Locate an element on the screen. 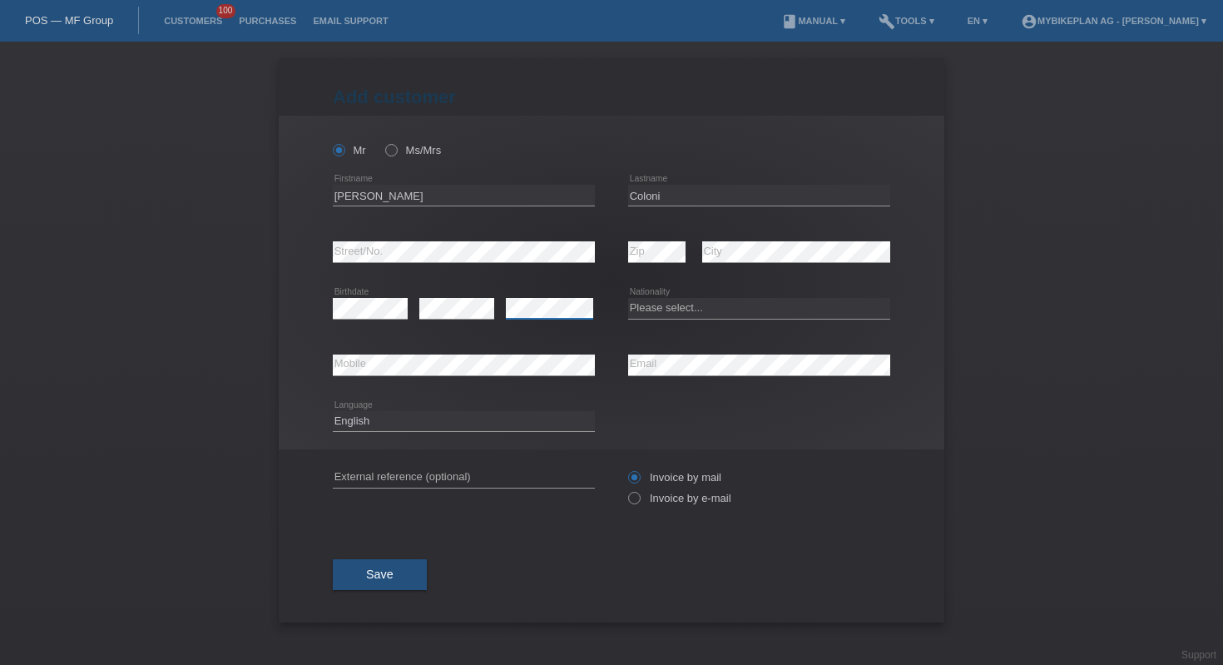 The width and height of the screenshot is (1223, 665). a: Support is located at coordinates (1199, 655).